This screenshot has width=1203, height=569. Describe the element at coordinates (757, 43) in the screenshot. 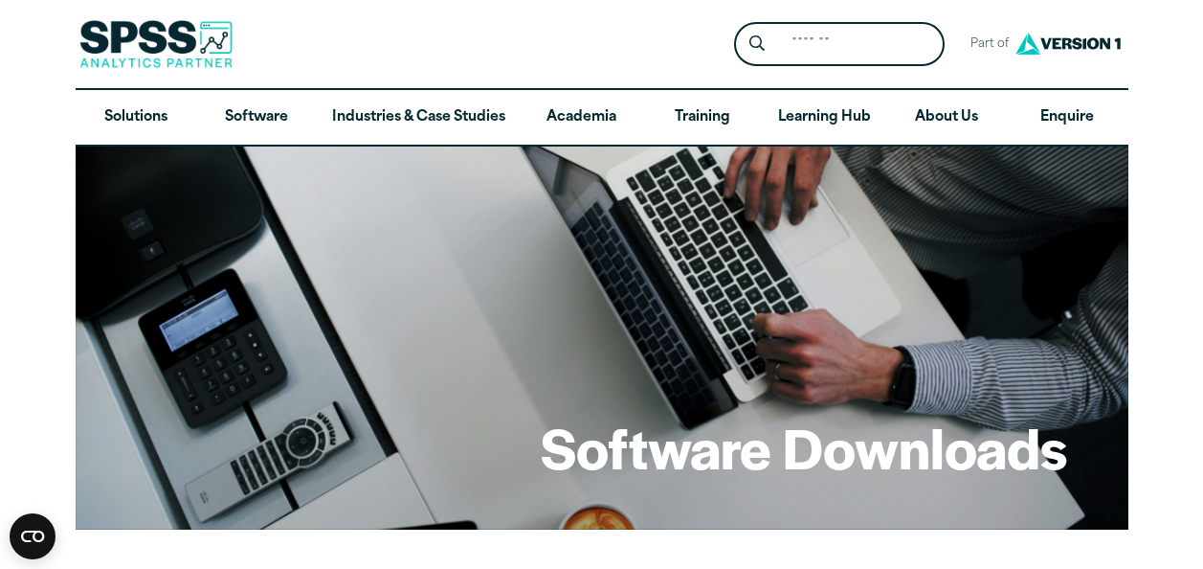

I see `svg: Search magnifying glass icon` at that location.